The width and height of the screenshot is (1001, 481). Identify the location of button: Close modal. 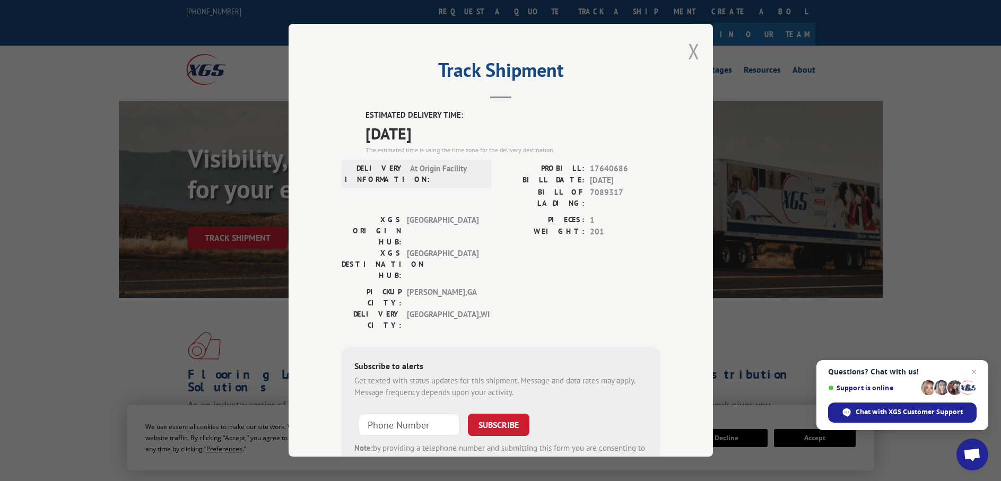
(694, 51).